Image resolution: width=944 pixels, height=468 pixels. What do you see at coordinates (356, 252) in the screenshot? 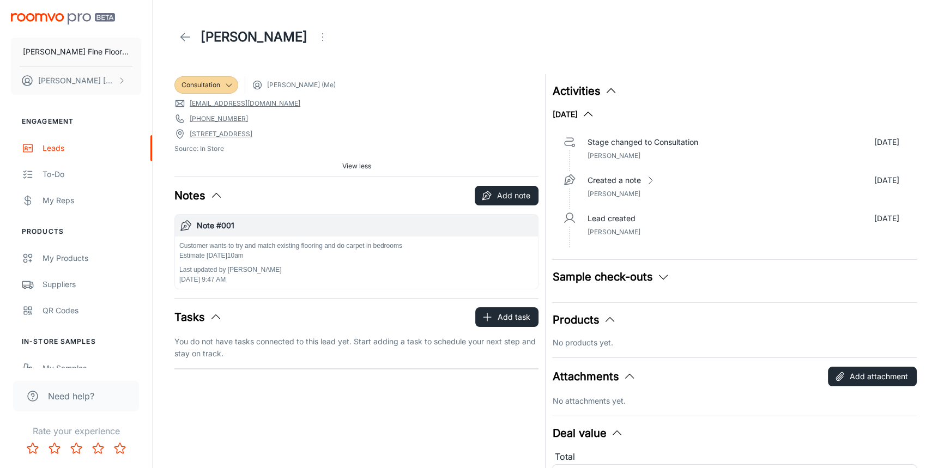
I see `button: Note #001Customer wants to try and match existing flooring and do carpet in bedrooms Estimate [DA...` at bounding box center [356, 252].